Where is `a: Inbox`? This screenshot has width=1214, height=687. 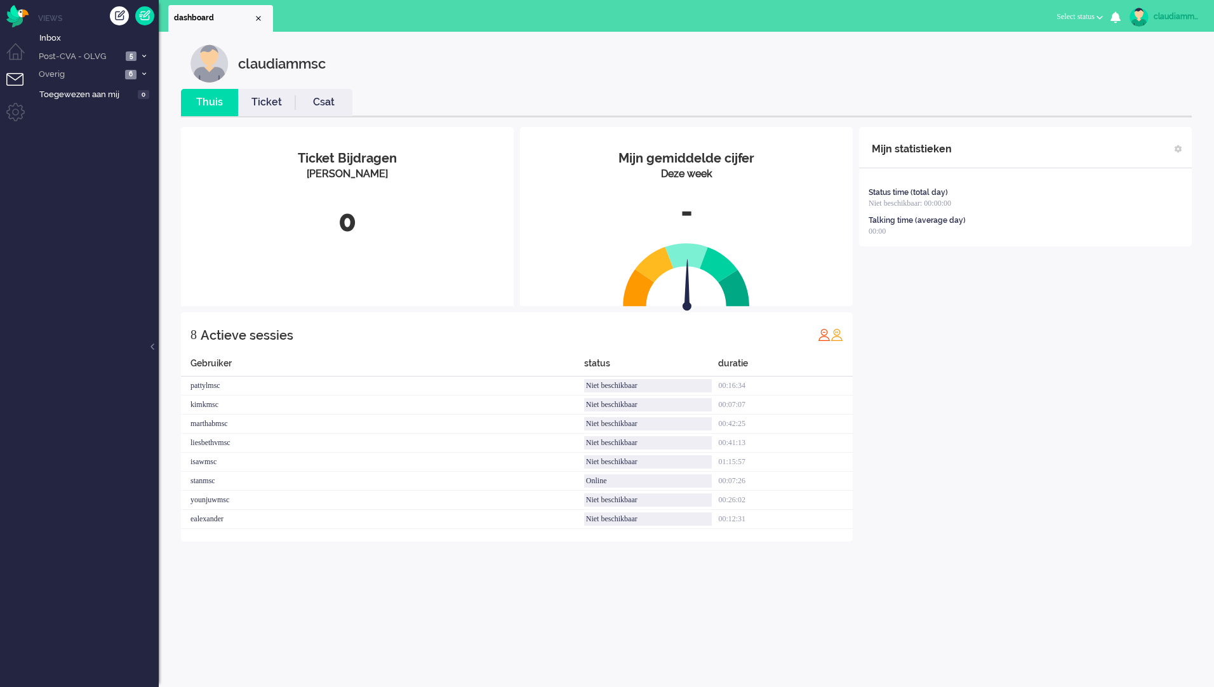 a: Inbox is located at coordinates (98, 37).